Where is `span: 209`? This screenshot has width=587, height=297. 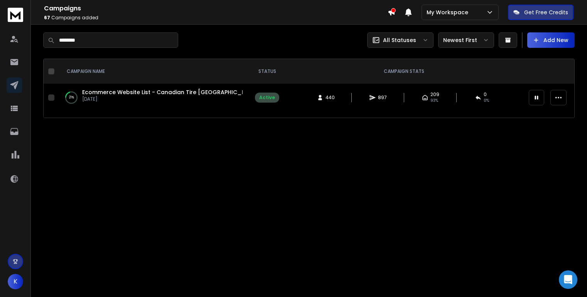
span: 209 is located at coordinates (434, 94).